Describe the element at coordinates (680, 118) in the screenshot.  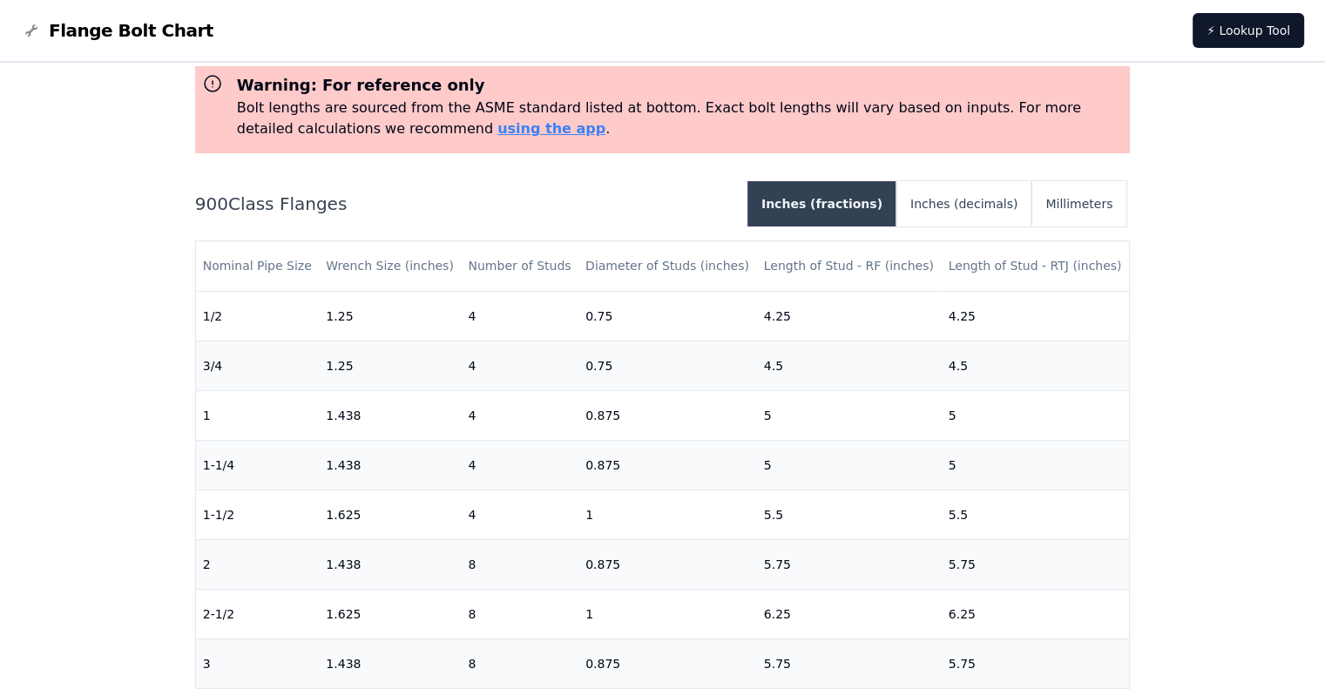
I see `p: Bolt lengths are sourced from the ASME standard listed at bottom. Exact bolt lengths will vary ba...` at that location.